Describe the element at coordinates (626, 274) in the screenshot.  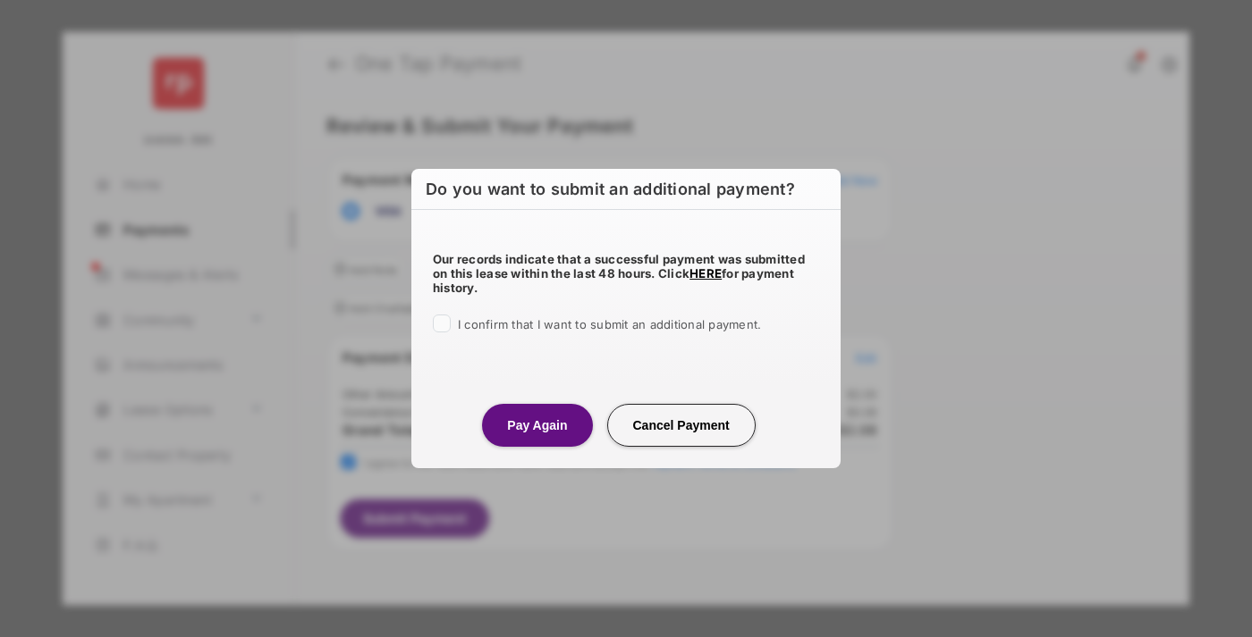
I see `h5: Our records indicate that a successful payment was submitted on this lease within the last 48 hou...` at that location.